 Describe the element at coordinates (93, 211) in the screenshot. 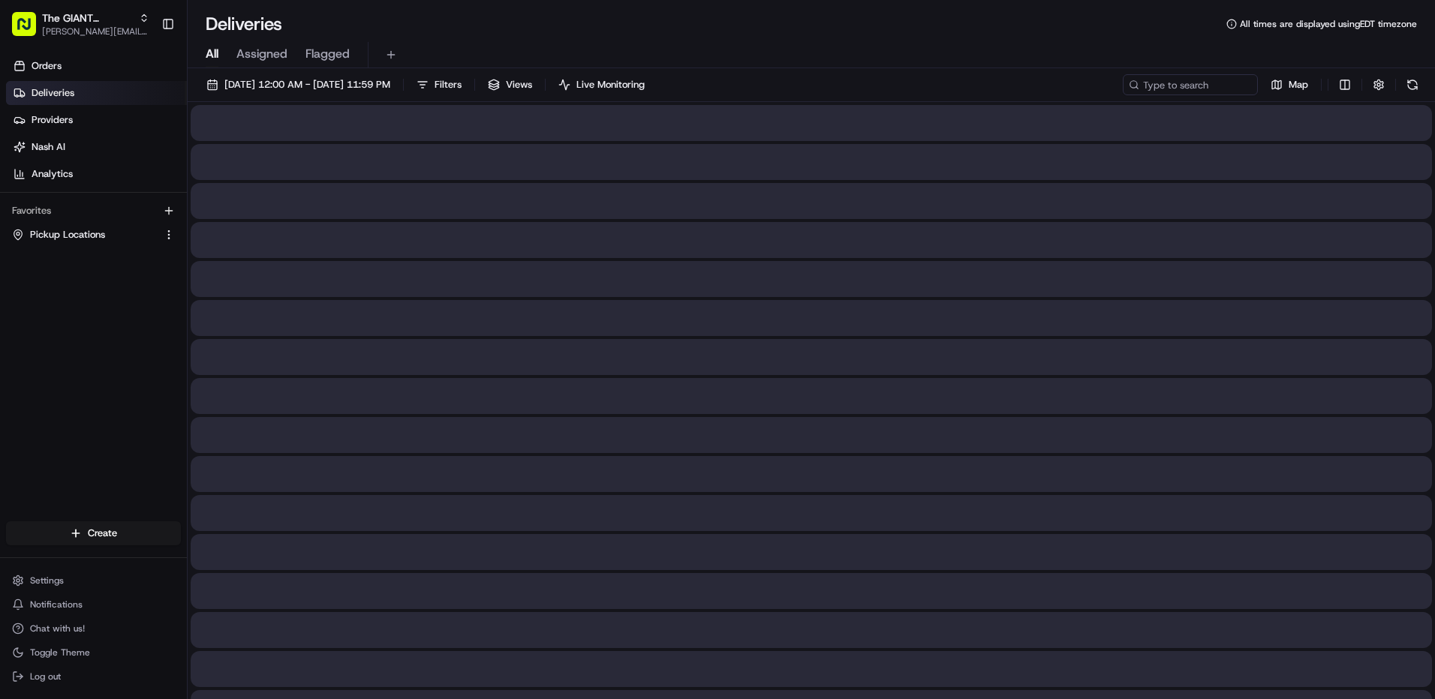

I see `div: Favorites` at that location.